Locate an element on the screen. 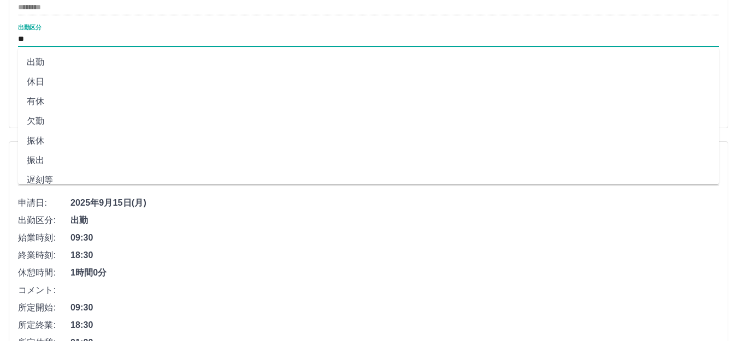  span: 2025年9月15日(月) is located at coordinates (394, 203).